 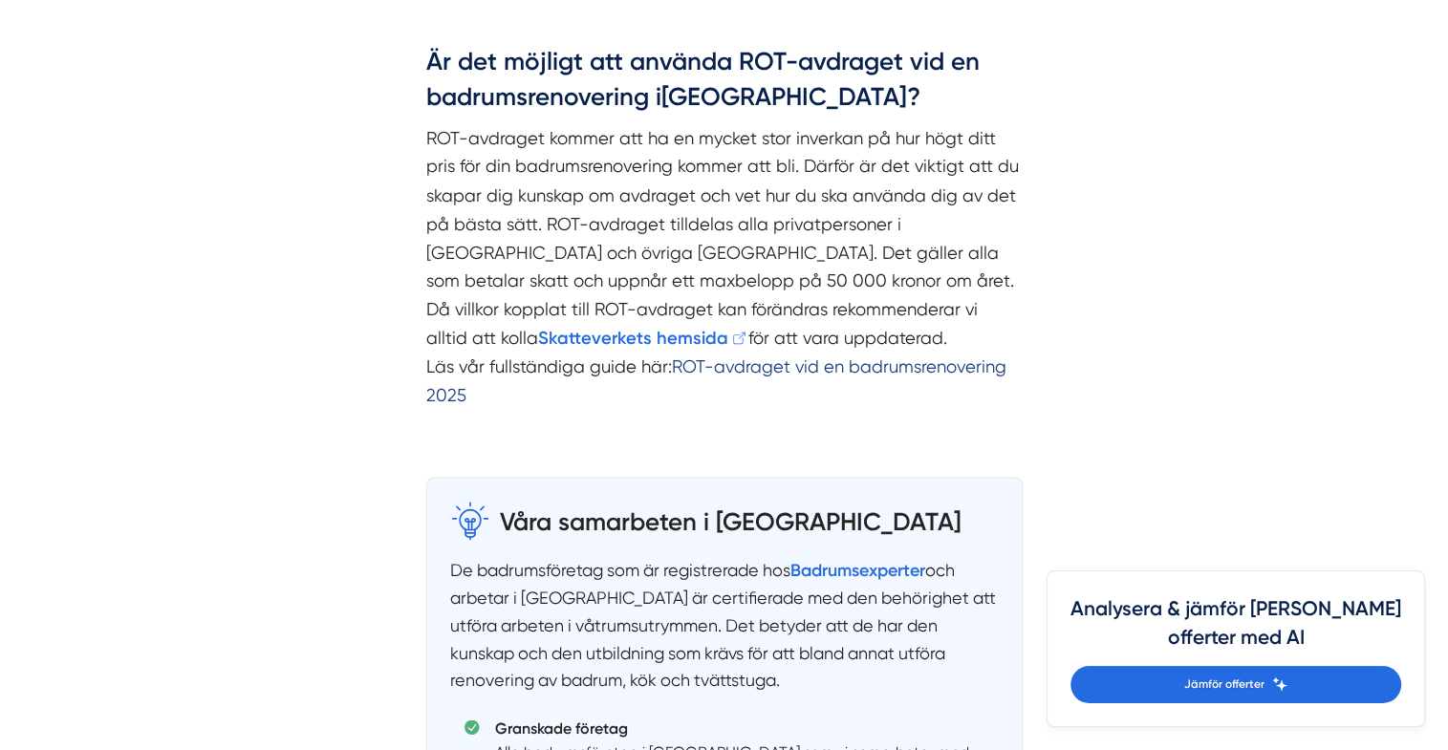 I want to click on h3: Är det möjligt att använda ROT-avdraget vid en badrumsrenovering i ?, so click(x=724, y=84).